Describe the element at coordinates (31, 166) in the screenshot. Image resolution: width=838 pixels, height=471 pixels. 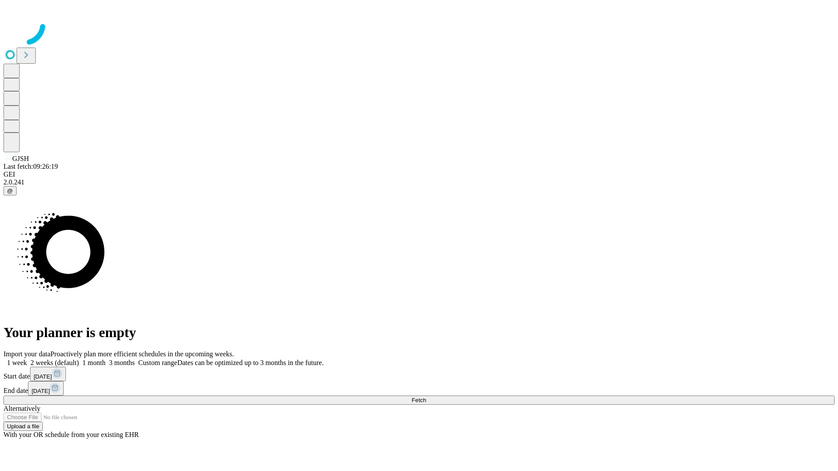
I see `span: Last fetch: 09:26:19` at that location.